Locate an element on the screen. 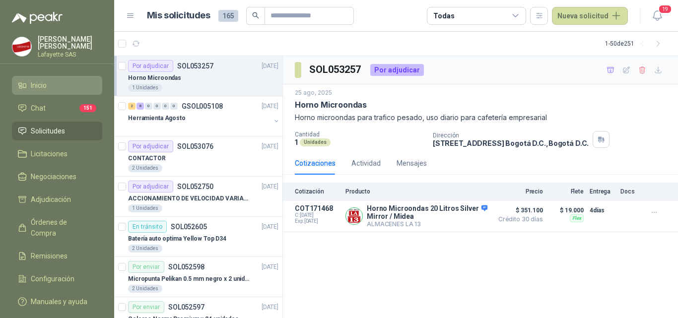  div: 8 is located at coordinates (140, 106).